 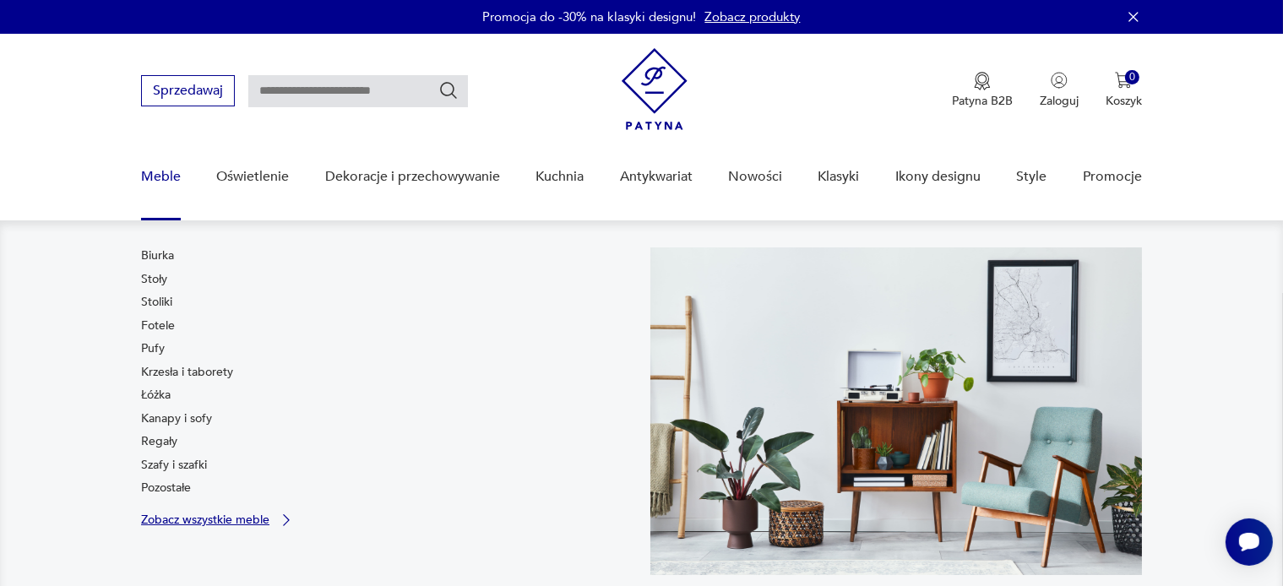 I want to click on a: Nowości, so click(x=755, y=176).